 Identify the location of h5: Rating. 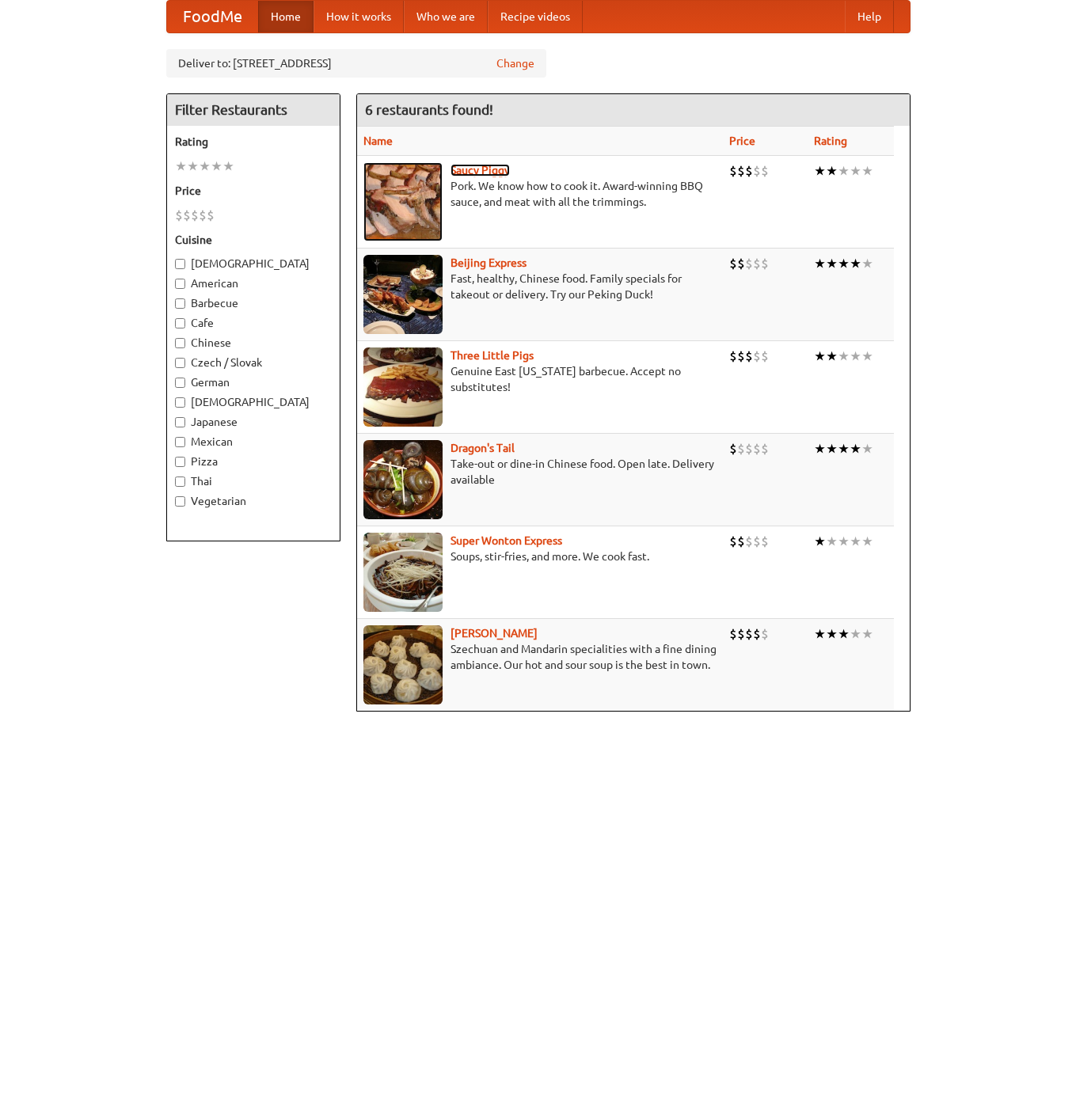
(253, 141).